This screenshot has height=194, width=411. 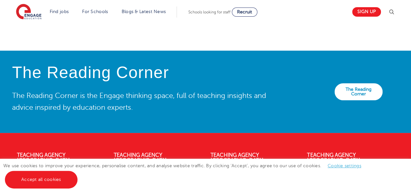 I want to click on a: Cookie settings, so click(x=344, y=166).